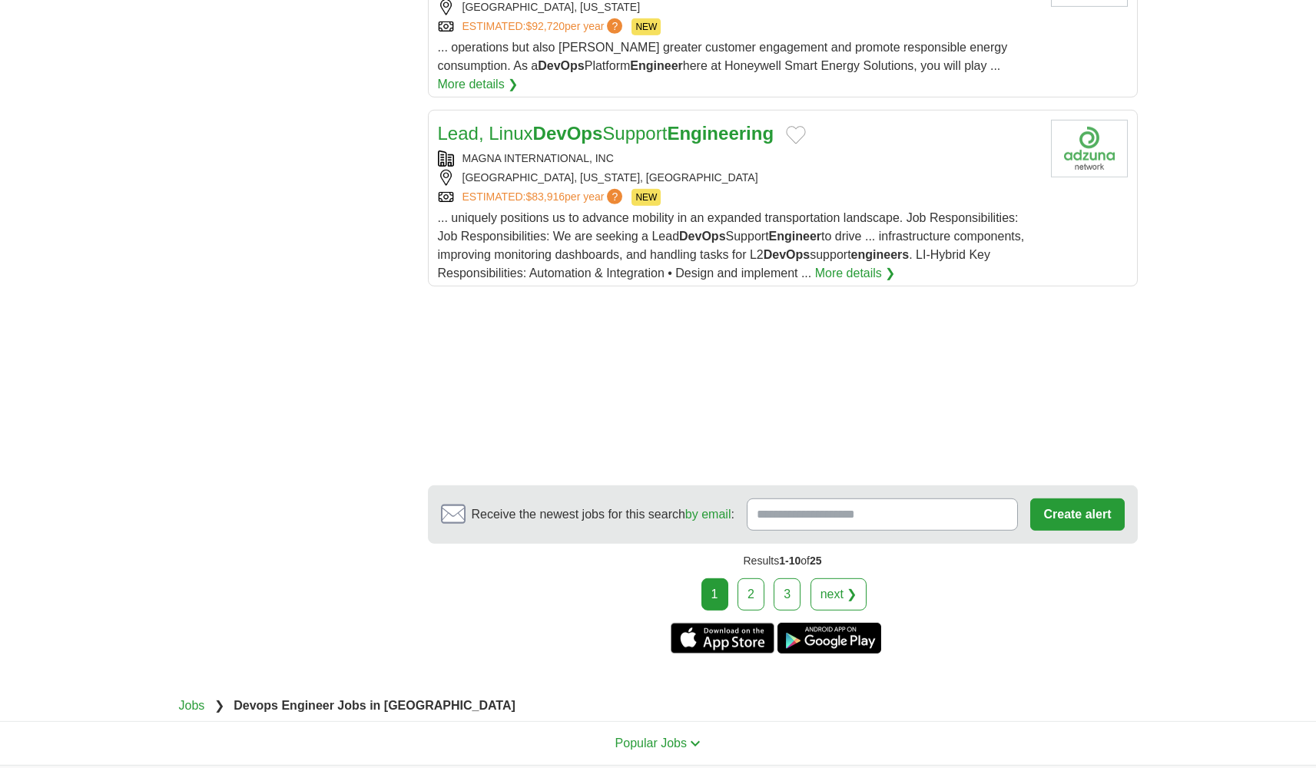 This screenshot has height=768, width=1316. Describe the element at coordinates (796, 135) in the screenshot. I see `button: Add to favorite jobs` at that location.